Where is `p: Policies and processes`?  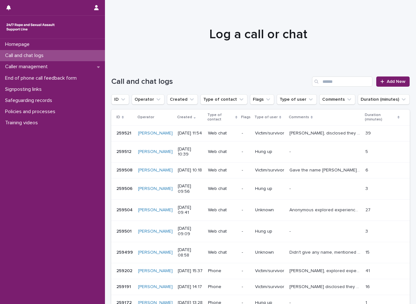
p: Policies and processes is located at coordinates (31, 111).